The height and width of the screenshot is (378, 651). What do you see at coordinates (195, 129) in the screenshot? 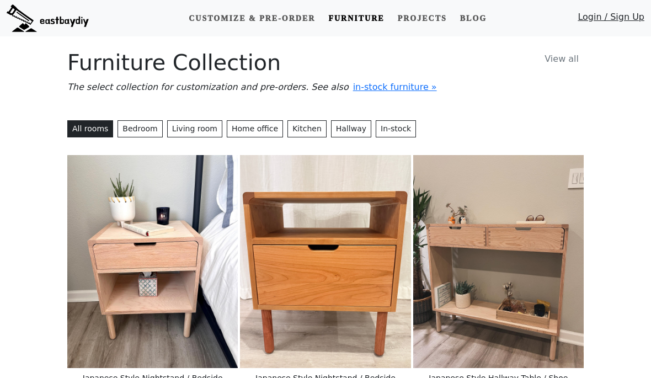
I see `button: Living room` at bounding box center [195, 129].